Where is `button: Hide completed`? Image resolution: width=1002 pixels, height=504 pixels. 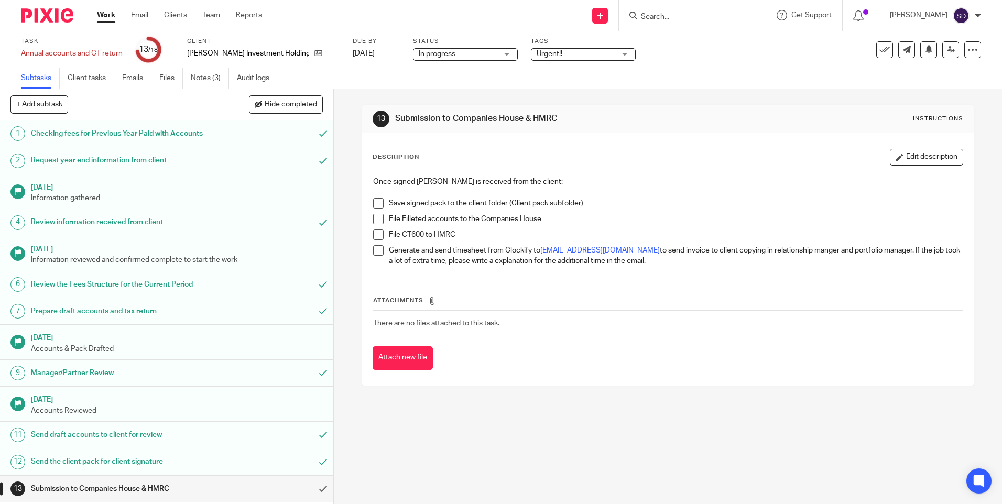
button: Hide completed is located at coordinates (286, 104).